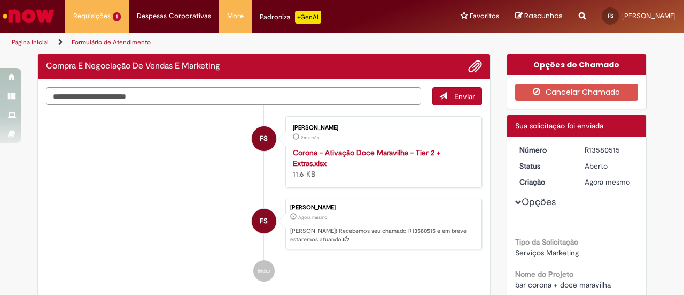 Image resolution: width=684 pixels, height=295 pixels. What do you see at coordinates (367, 158) in the screenshot?
I see `strong: Corona - Ativação Doce Maravilha - Tier 2 + Extras.xlsx` at bounding box center [367, 158].